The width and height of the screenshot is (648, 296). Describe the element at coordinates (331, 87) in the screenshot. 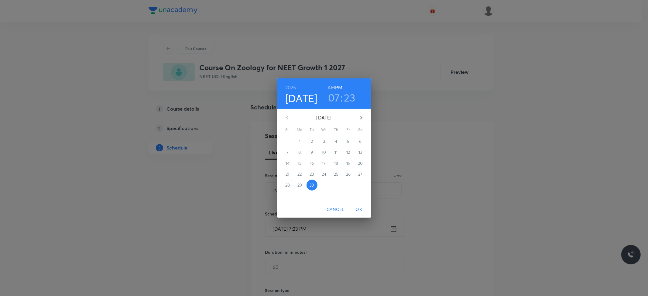

I see `h6: AM` at that location.